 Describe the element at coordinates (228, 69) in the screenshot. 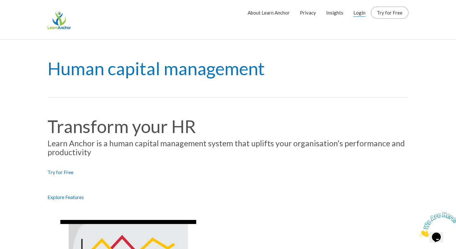

I see `h1: Human capital management` at that location.